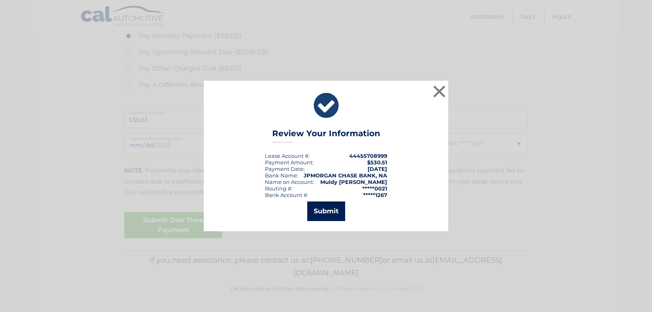 The width and height of the screenshot is (652, 312). I want to click on div: Bank Account #:, so click(286, 195).